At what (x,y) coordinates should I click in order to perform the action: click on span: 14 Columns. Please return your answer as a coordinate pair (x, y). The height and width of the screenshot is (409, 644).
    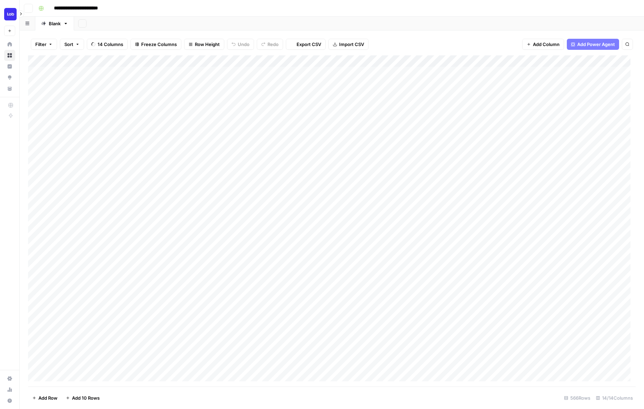
    Looking at the image, I should click on (110, 44).